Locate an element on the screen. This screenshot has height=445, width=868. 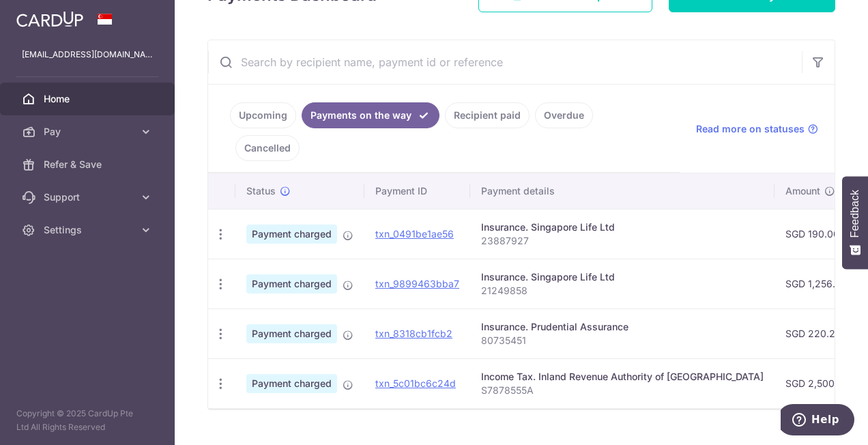
span: Home is located at coordinates (89, 99).